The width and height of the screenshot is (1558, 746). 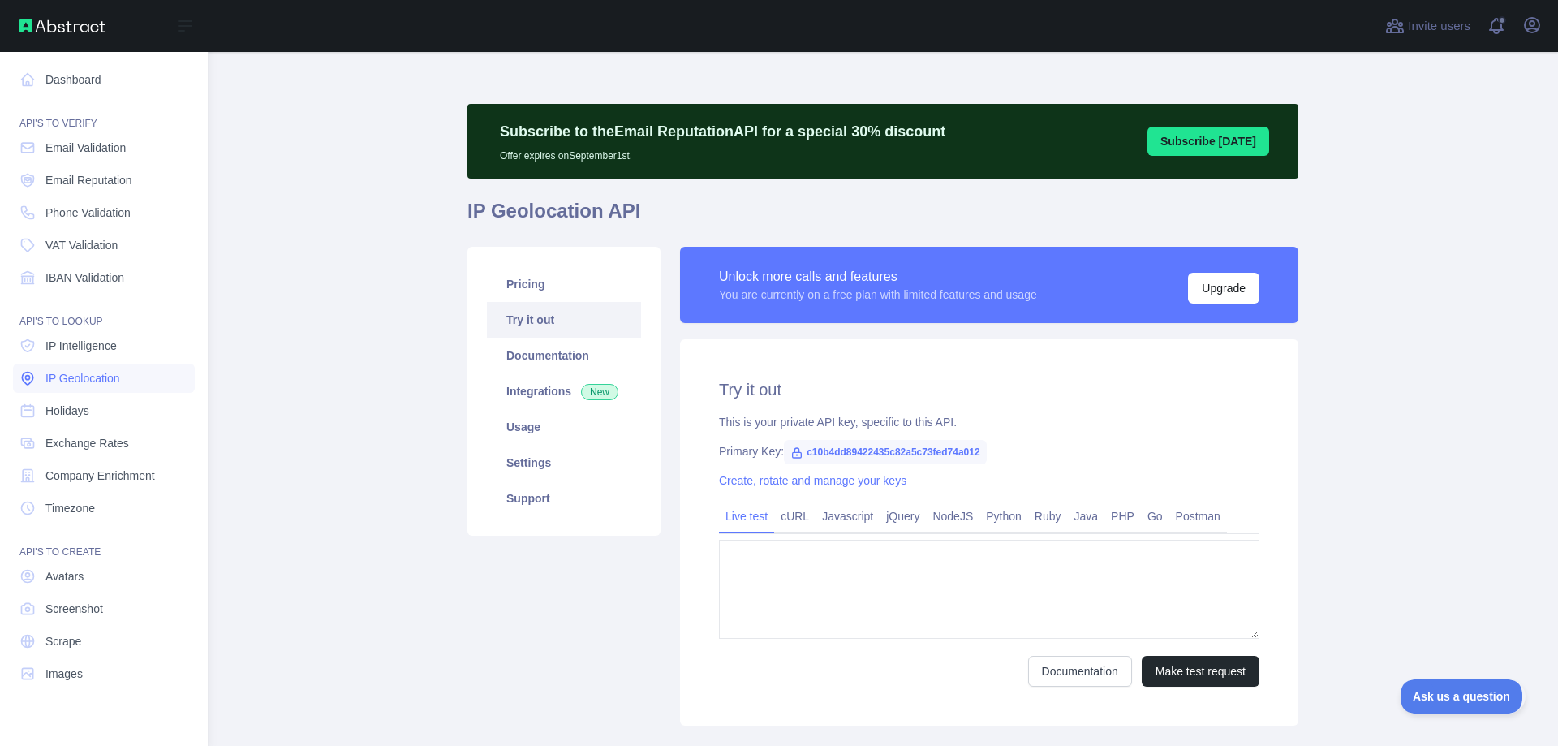 What do you see at coordinates (104, 609) in the screenshot?
I see `a: Screenshot` at bounding box center [104, 609].